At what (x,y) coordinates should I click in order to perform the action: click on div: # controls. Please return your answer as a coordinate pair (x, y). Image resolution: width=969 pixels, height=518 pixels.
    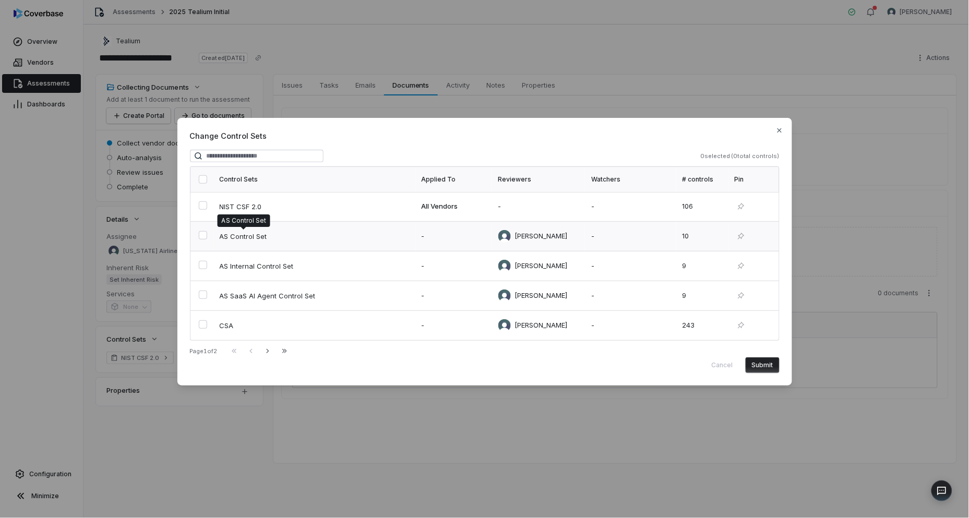
    Looking at the image, I should click on (702, 179).